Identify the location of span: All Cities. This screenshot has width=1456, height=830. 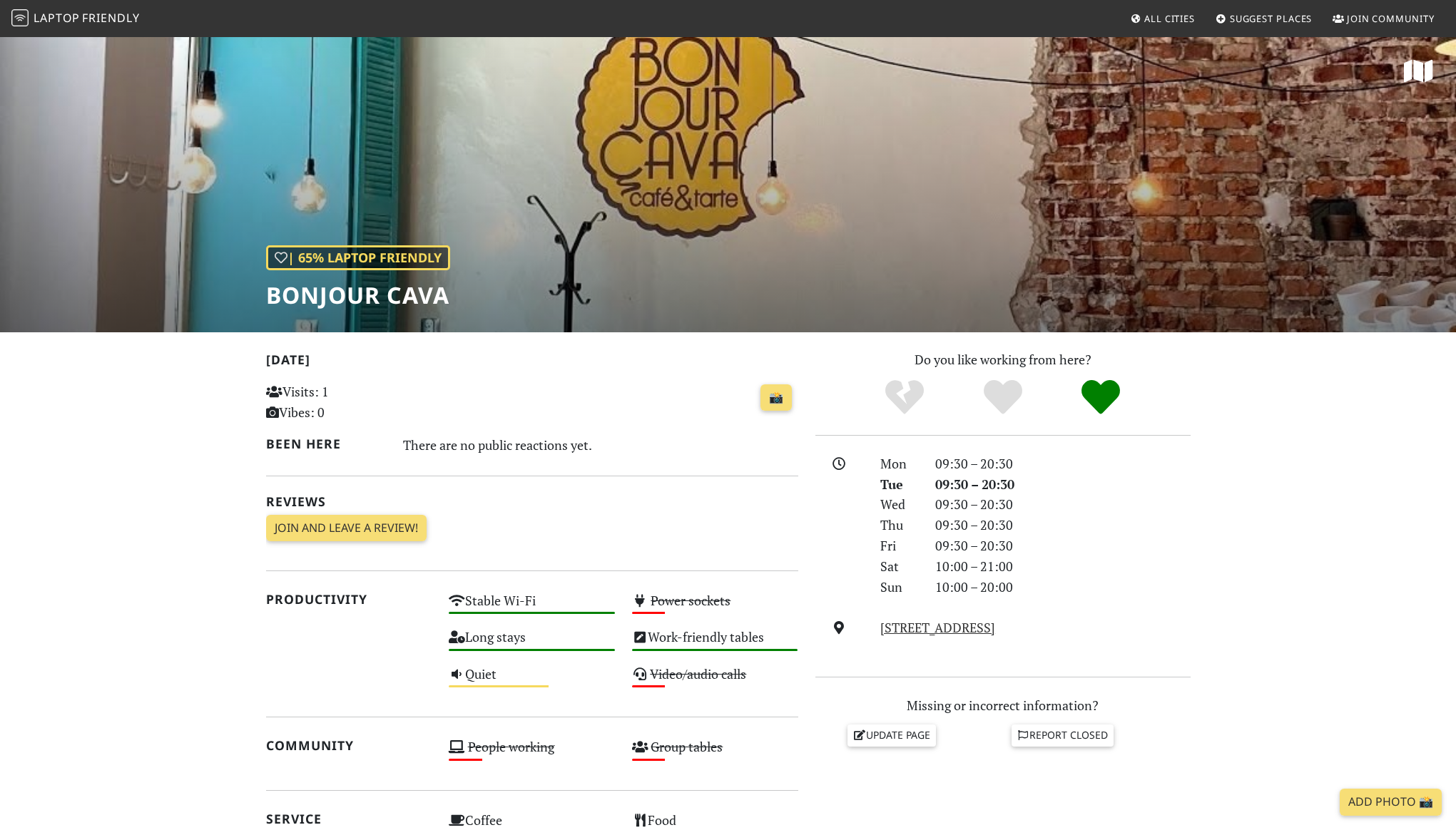
(1169, 18).